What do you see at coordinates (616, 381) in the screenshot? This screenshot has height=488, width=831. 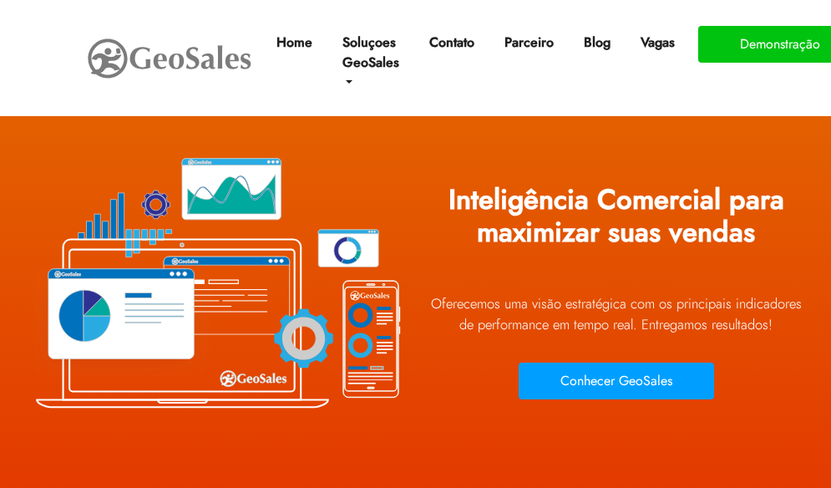 I see `button: Conhecer GeoSales` at bounding box center [616, 381].